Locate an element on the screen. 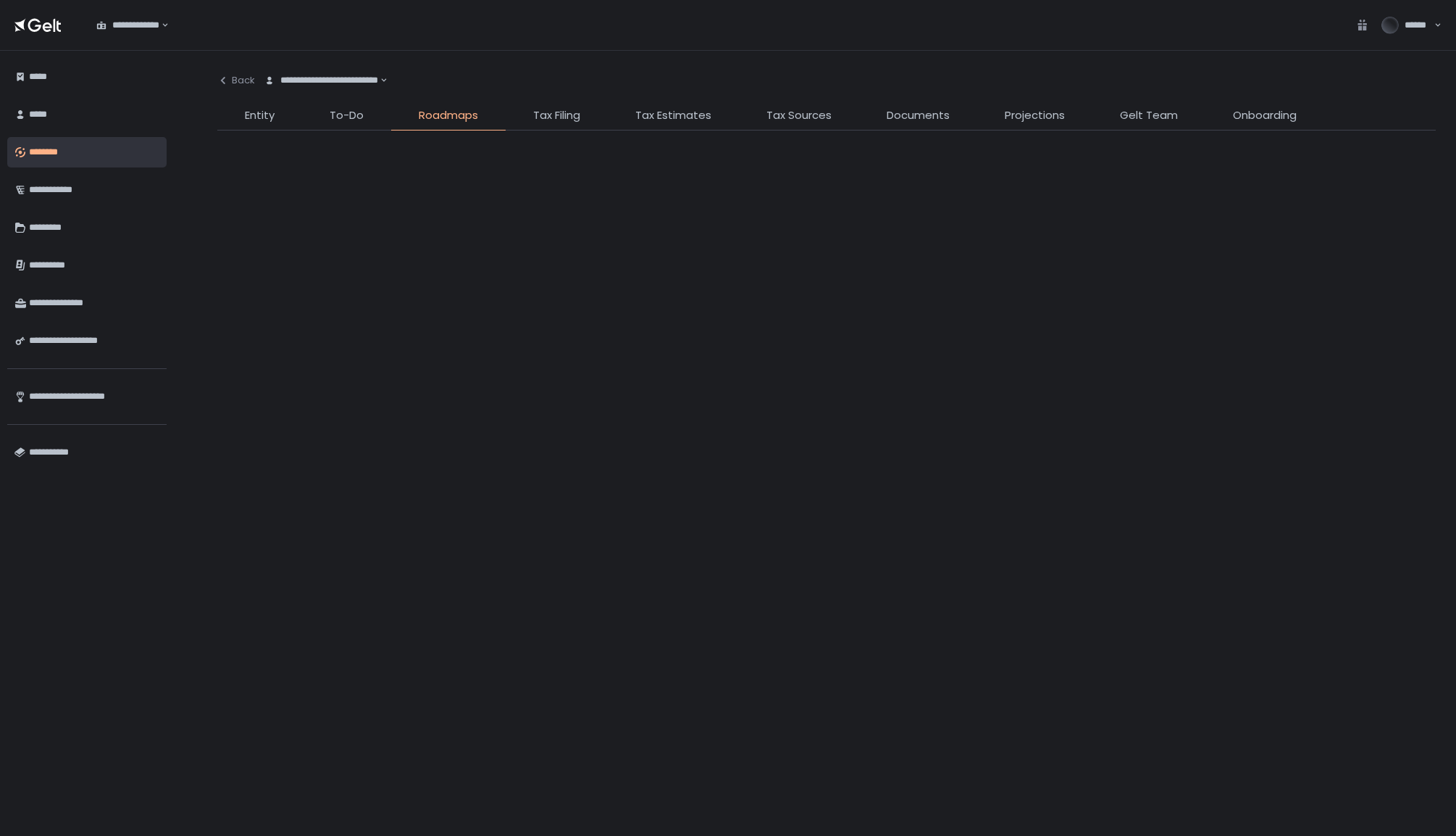  span: Entity is located at coordinates (259, 115).